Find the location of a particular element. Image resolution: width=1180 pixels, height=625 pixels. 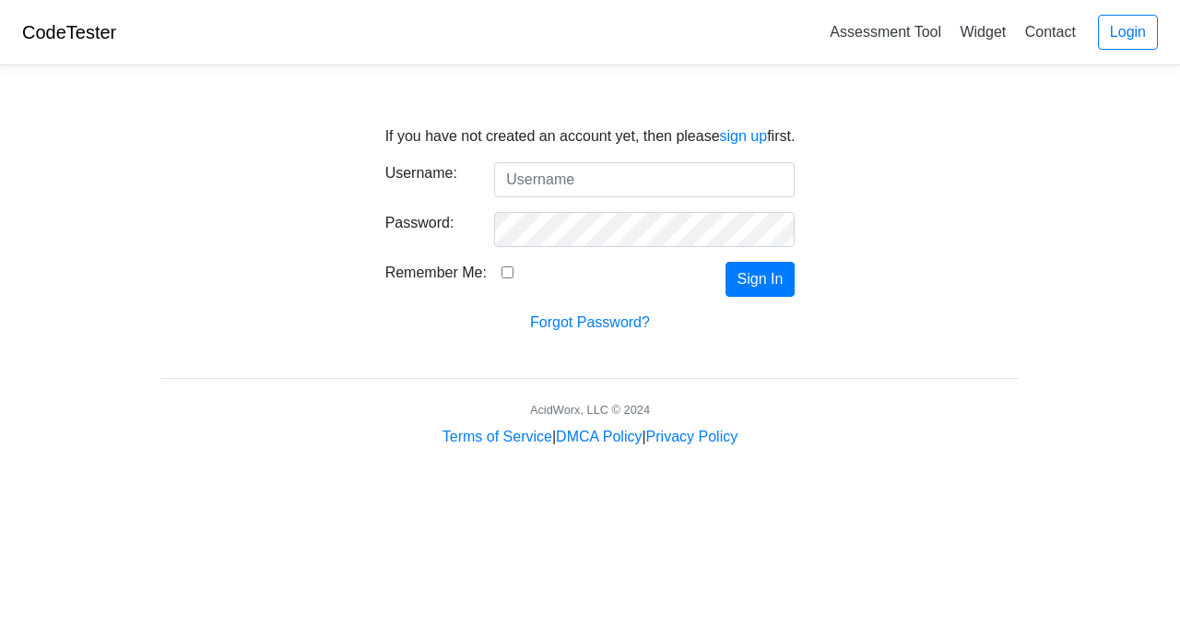

a: Forgot Password? is located at coordinates (590, 322).